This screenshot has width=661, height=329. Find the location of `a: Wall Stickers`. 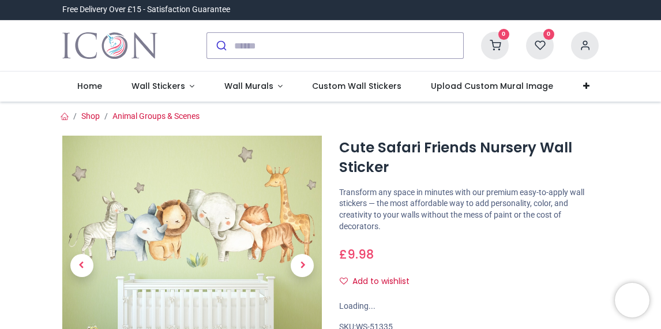

a: Wall Stickers is located at coordinates (163, 87).